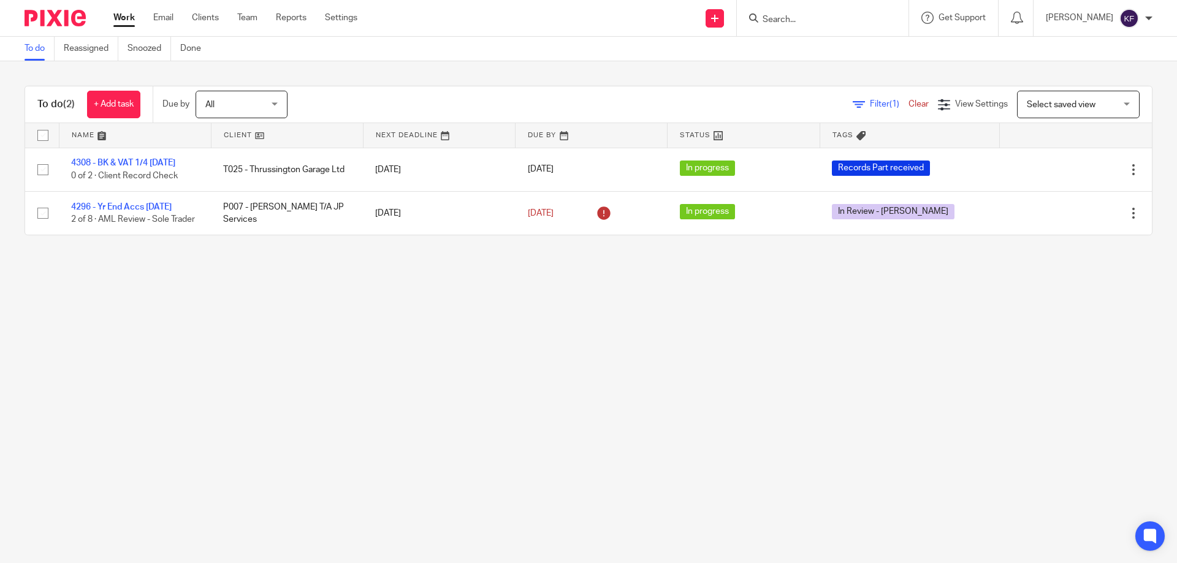  I want to click on p: Due by, so click(176, 104).